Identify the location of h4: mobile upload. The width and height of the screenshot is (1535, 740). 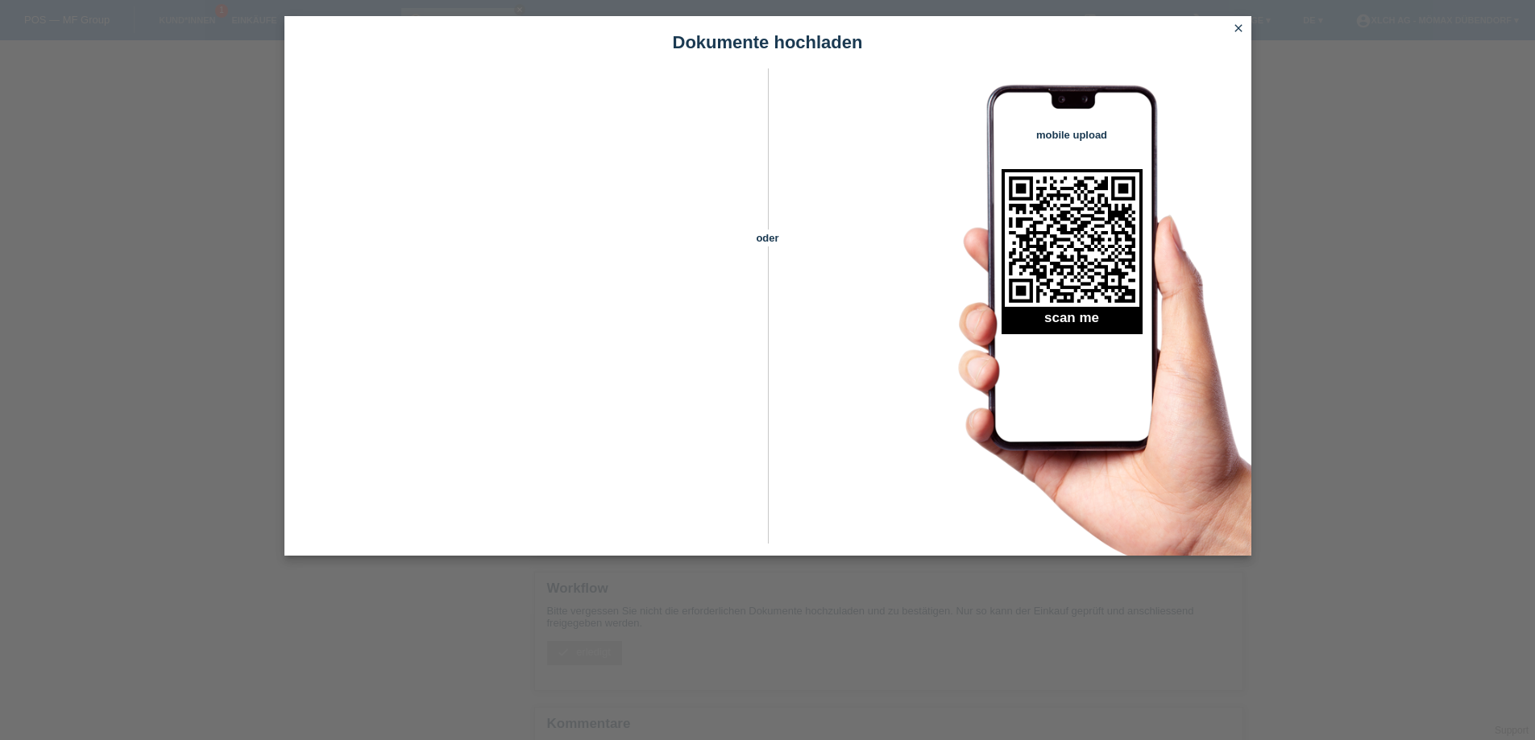
(1071, 135).